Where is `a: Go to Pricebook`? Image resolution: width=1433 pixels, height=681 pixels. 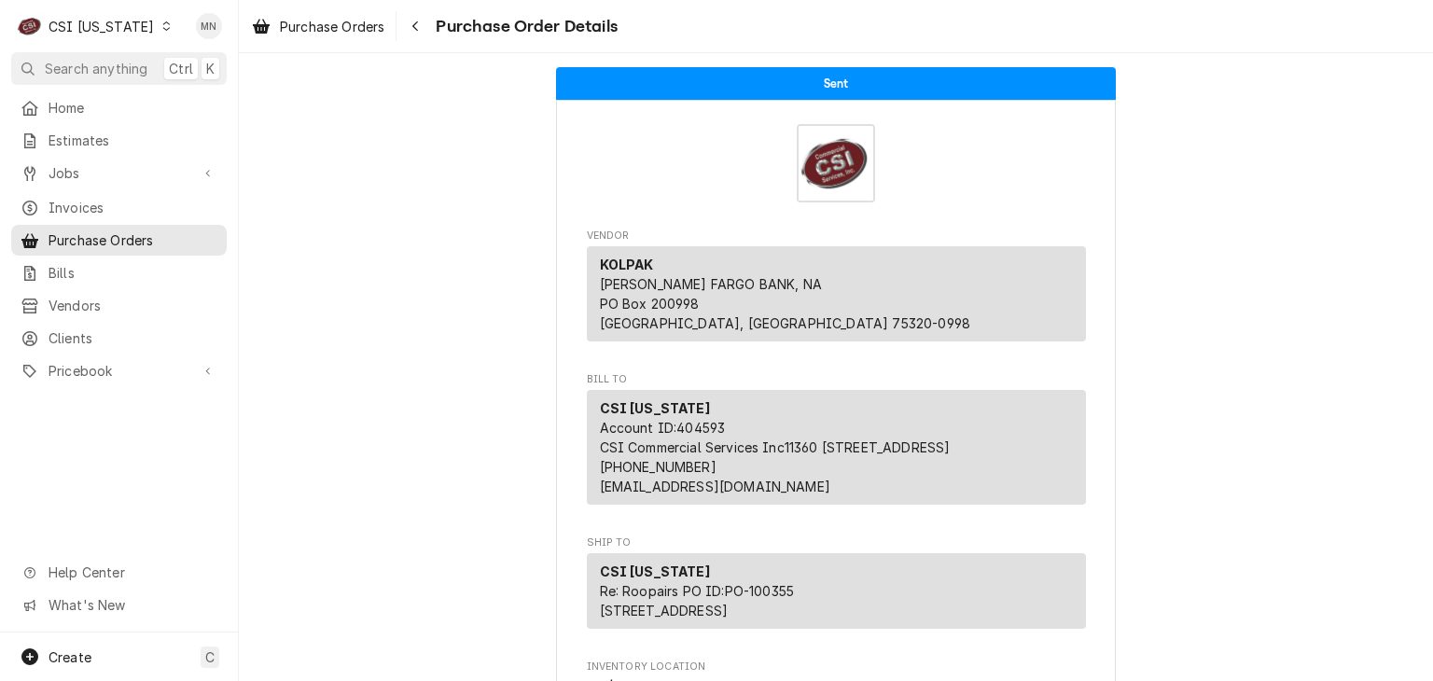 a: Go to Pricebook is located at coordinates (118, 370).